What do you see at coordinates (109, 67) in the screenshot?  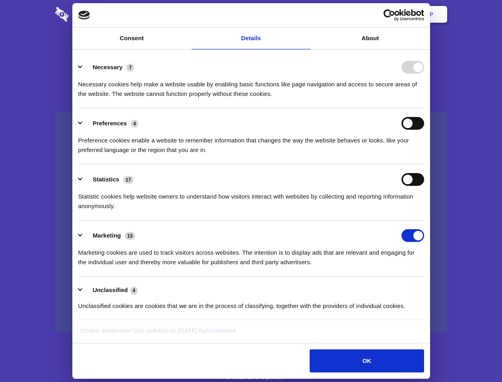 I see `button: Necessary (7)` at bounding box center [109, 67].